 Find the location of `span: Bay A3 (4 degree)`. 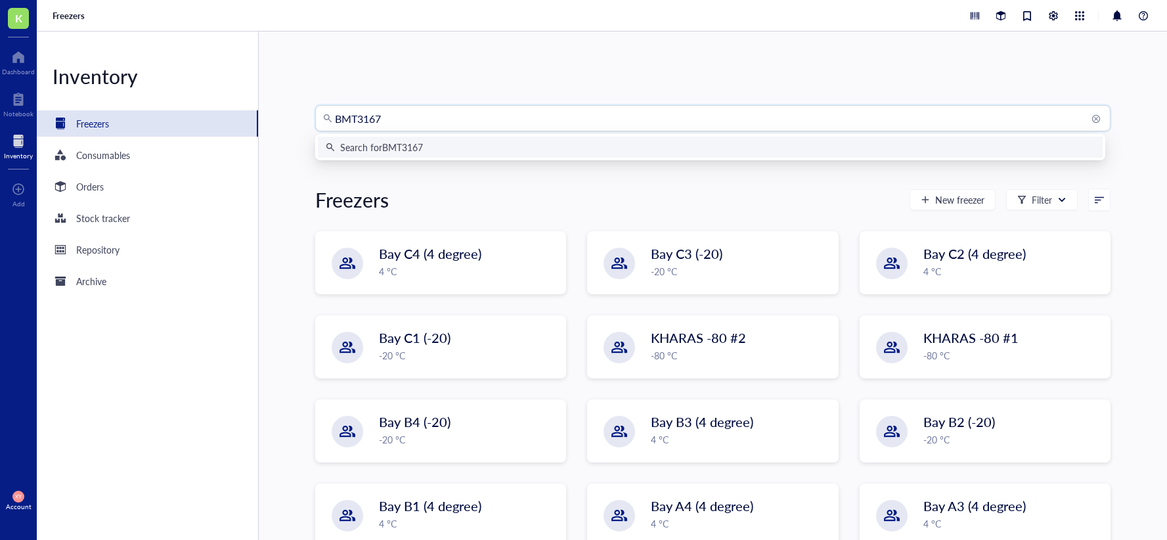

span: Bay A3 (4 degree) is located at coordinates (975, 506).